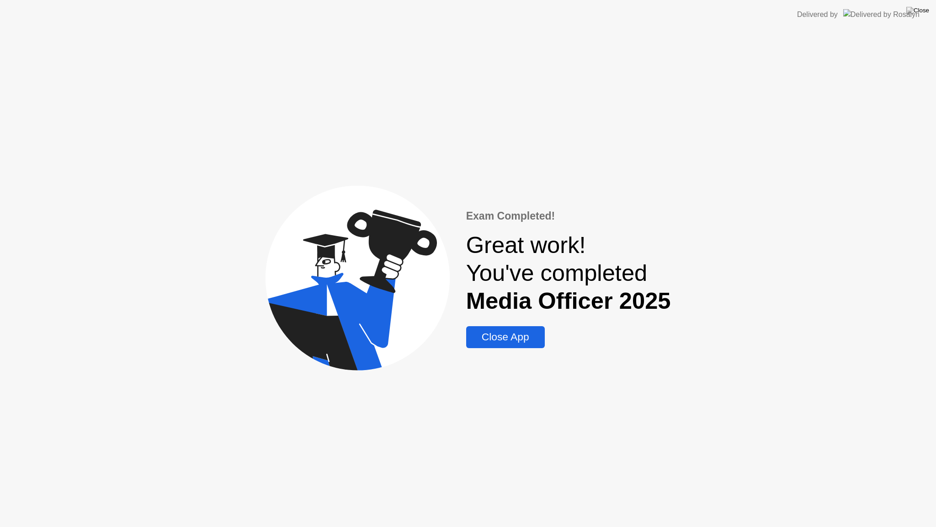 The image size is (936, 527). Describe the element at coordinates (569, 273) in the screenshot. I see `div: Great work! You've completed` at that location.